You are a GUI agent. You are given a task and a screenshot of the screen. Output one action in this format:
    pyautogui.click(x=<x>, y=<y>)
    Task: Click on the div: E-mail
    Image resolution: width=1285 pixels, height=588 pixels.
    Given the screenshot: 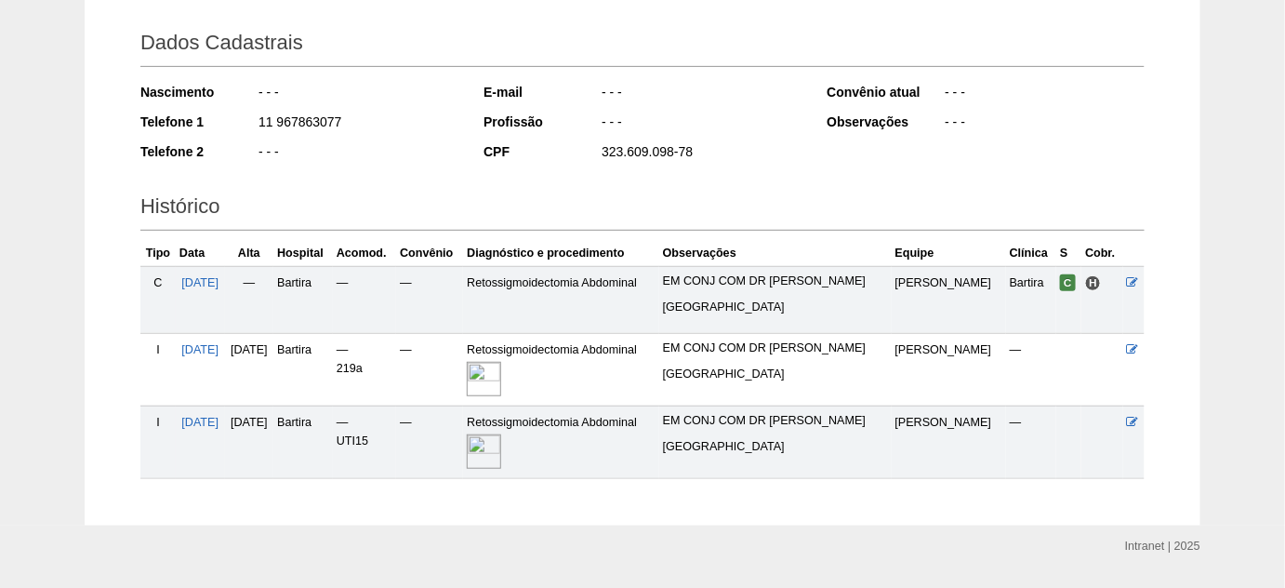 What is the action you would take?
    pyautogui.click(x=541, y=92)
    